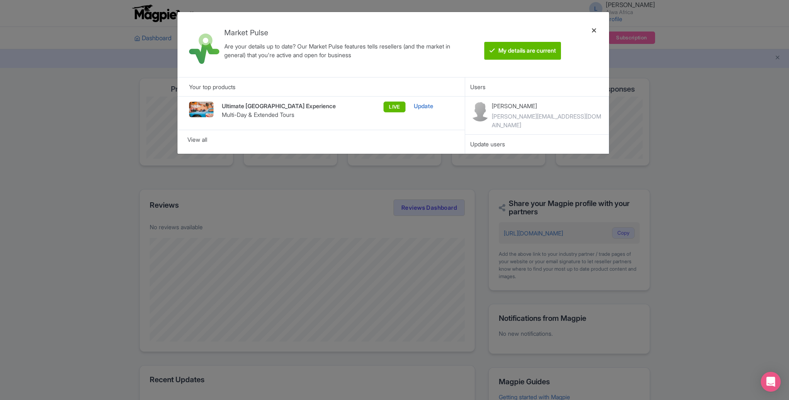  Describe the element at coordinates (771, 382) in the screenshot. I see `div: Open Intercom Messenger` at that location.